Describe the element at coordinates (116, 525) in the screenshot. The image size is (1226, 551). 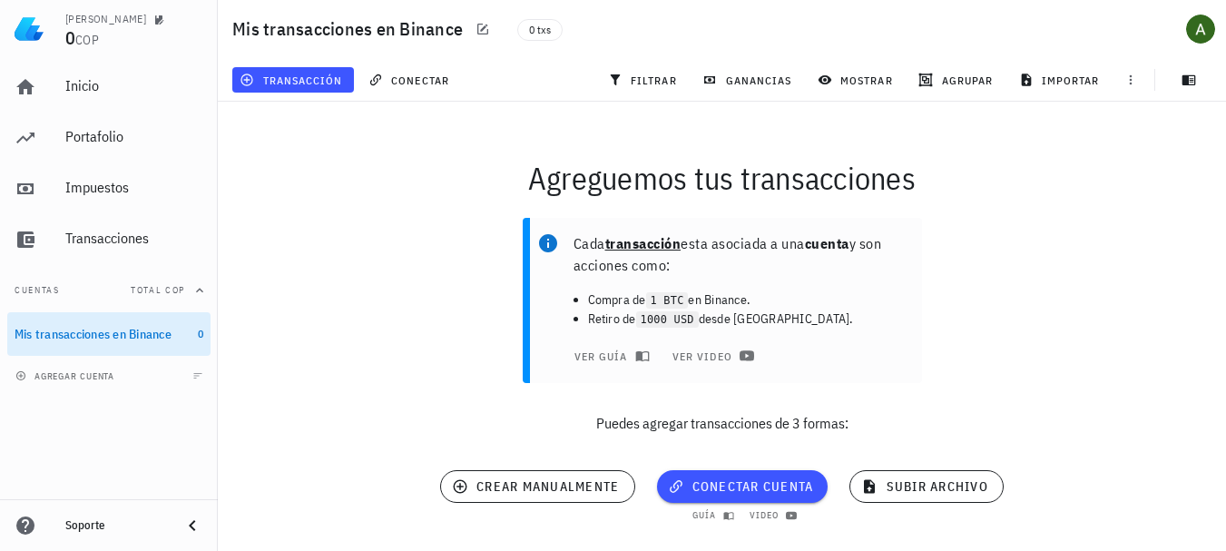
I see `div: Soporte` at that location.